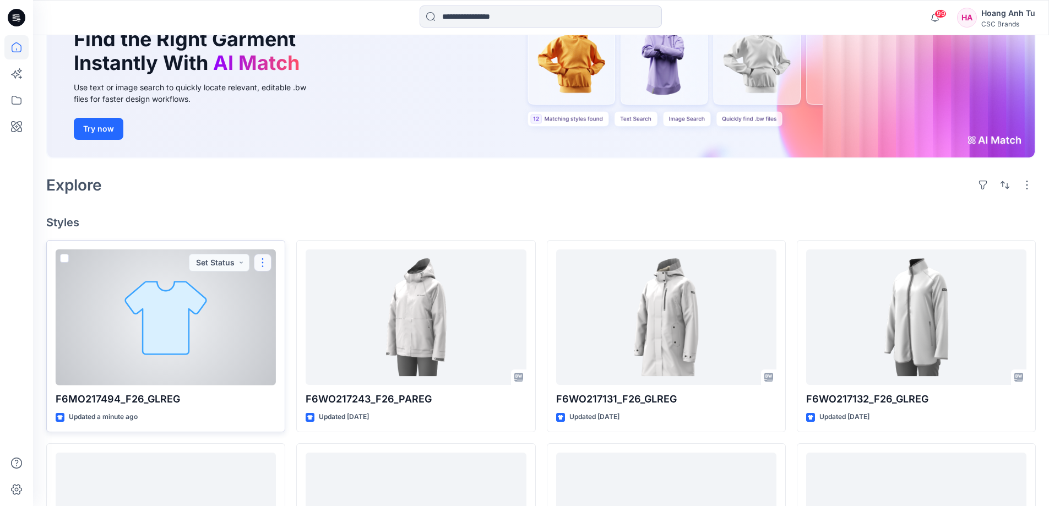 This screenshot has height=506, width=1049. Describe the element at coordinates (666, 317) in the screenshot. I see `a: F6WO217131_F26_GLREG` at that location.